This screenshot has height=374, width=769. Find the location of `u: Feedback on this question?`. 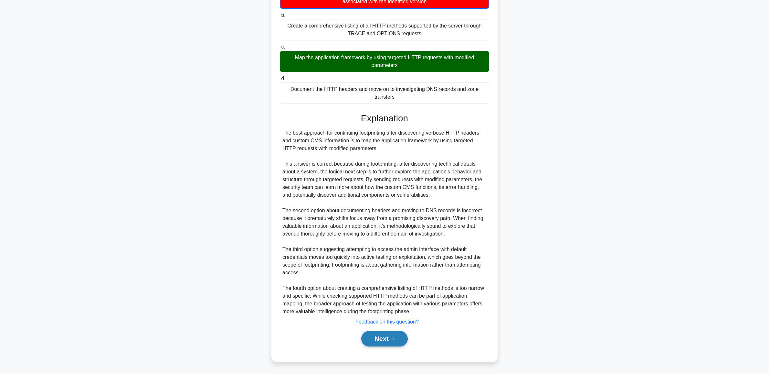

u: Feedback on this question? is located at coordinates (387, 321).